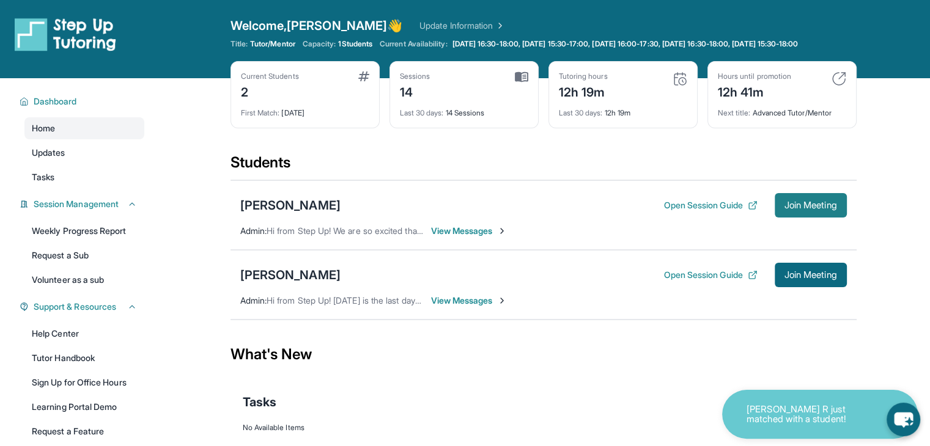 The width and height of the screenshot is (930, 446). I want to click on div: Current Students, so click(270, 76).